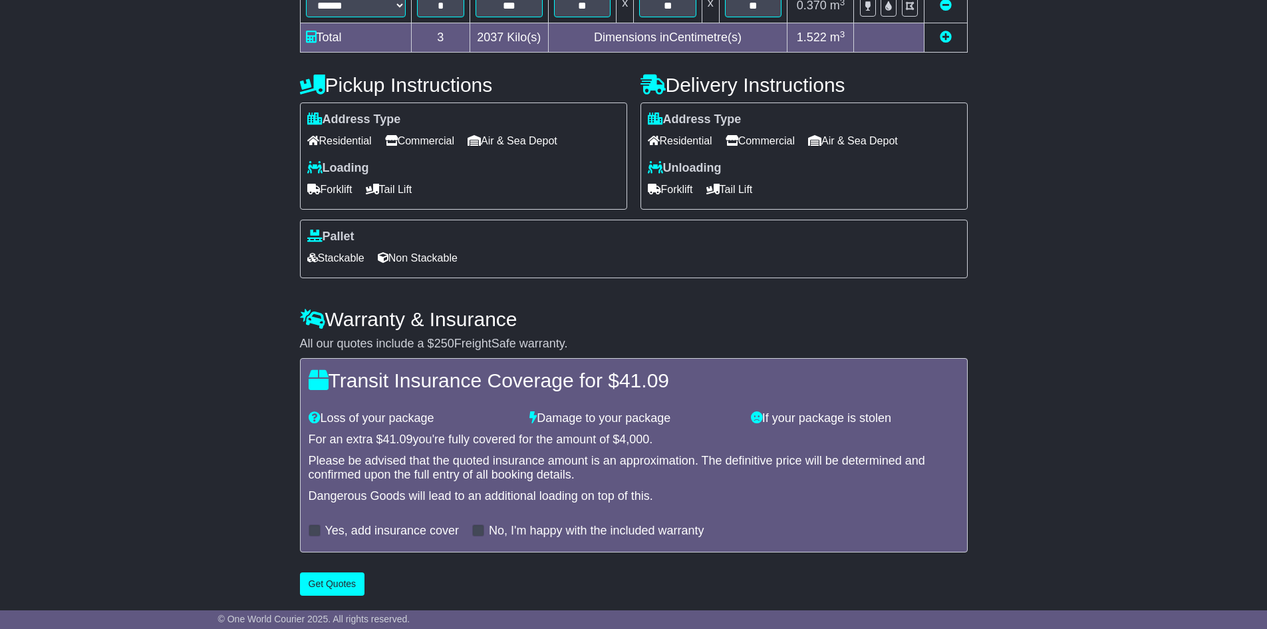 This screenshot has width=1267, height=629. What do you see at coordinates (440, 38) in the screenshot?
I see `td: 3` at bounding box center [440, 38].